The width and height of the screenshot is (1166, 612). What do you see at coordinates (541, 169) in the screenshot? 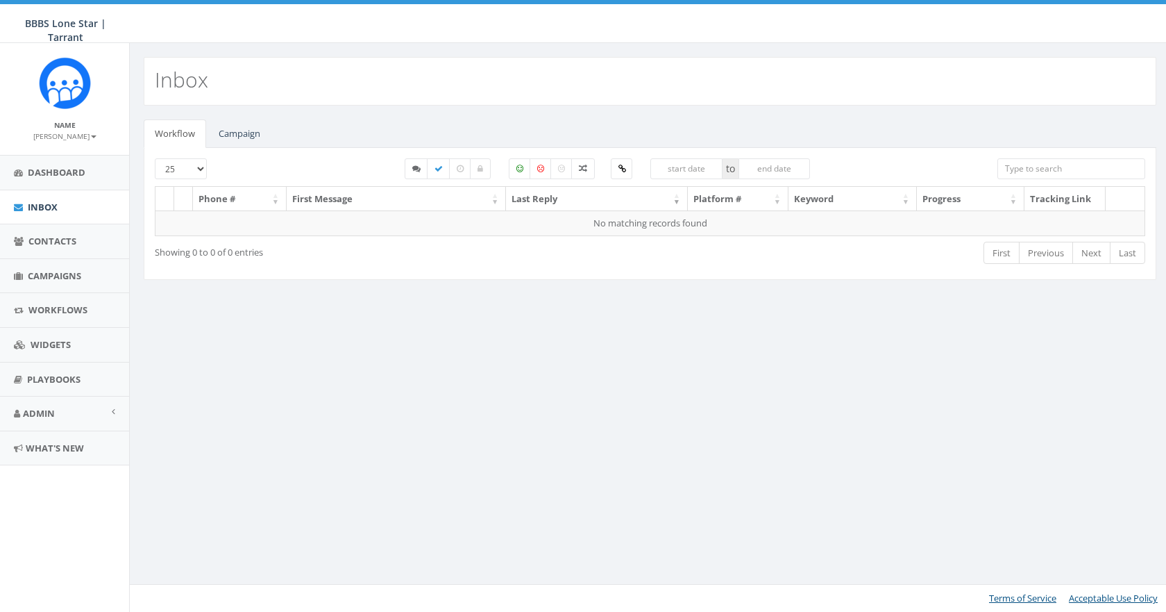
I see `label: Negative` at bounding box center [541, 169].